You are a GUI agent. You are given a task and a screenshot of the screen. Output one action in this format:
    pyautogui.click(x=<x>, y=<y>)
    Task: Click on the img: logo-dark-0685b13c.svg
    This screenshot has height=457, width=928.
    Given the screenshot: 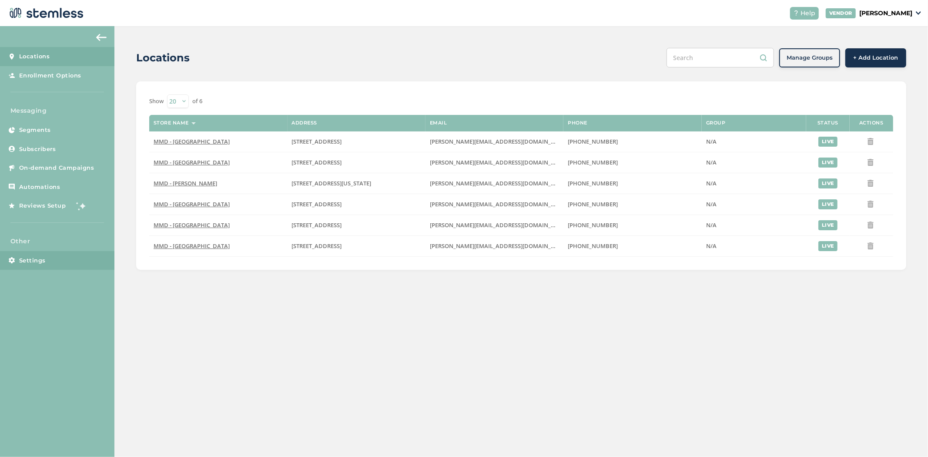 What is the action you would take?
    pyautogui.click(x=45, y=13)
    